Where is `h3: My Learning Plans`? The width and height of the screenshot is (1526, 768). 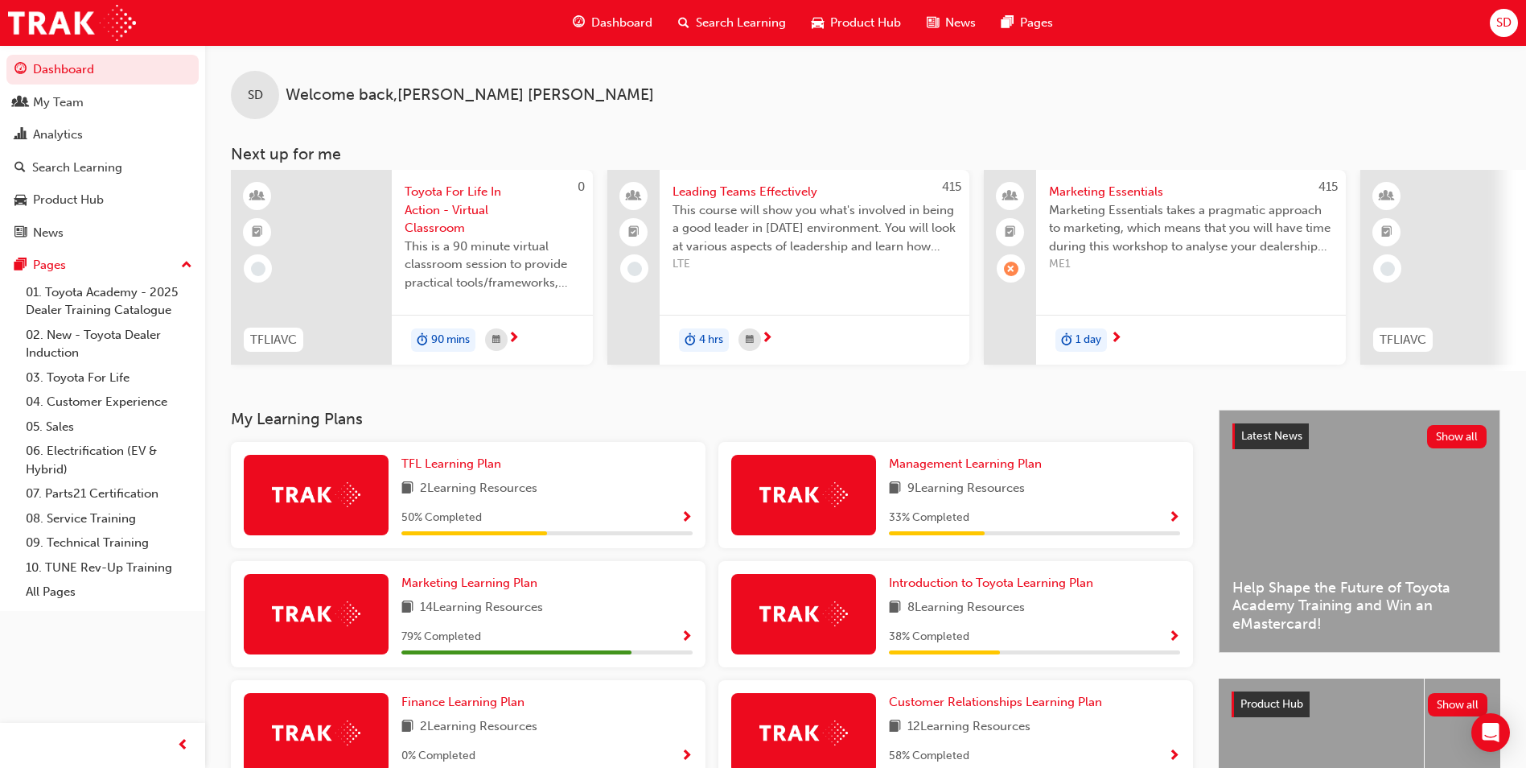
h3: My Learning Plans is located at coordinates (712, 418).